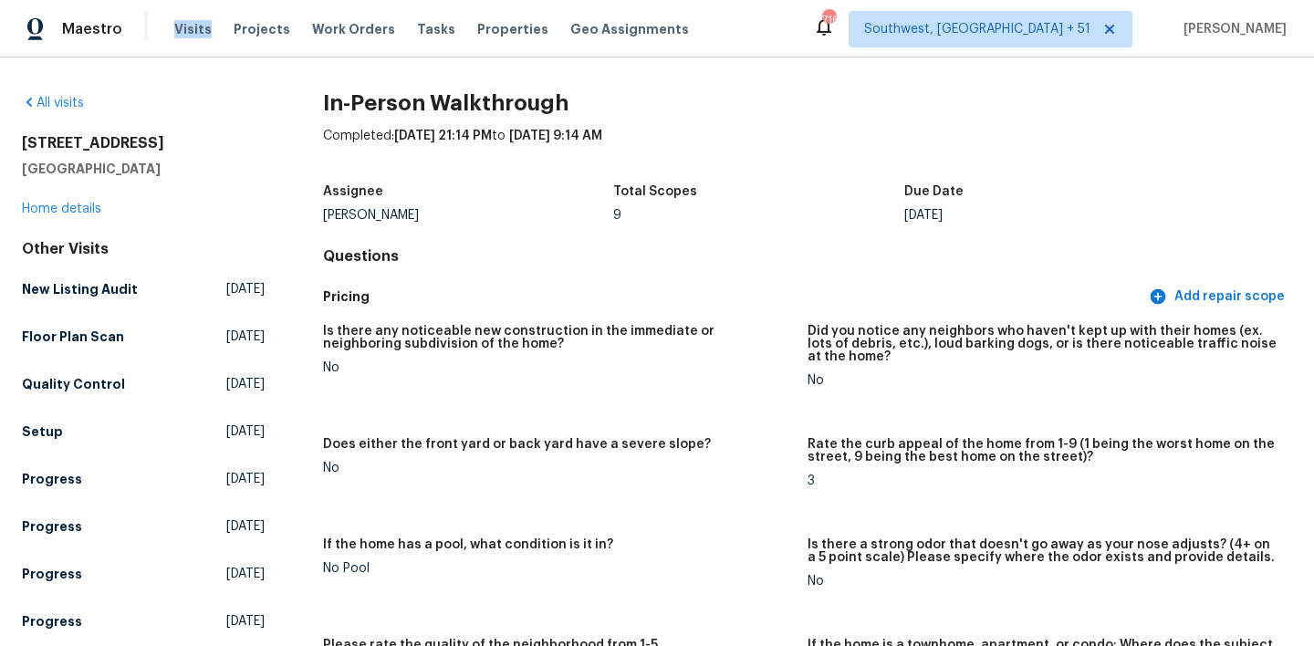 Image resolution: width=1314 pixels, height=646 pixels. Describe the element at coordinates (513, 29) in the screenshot. I see `span: Properties` at that location.